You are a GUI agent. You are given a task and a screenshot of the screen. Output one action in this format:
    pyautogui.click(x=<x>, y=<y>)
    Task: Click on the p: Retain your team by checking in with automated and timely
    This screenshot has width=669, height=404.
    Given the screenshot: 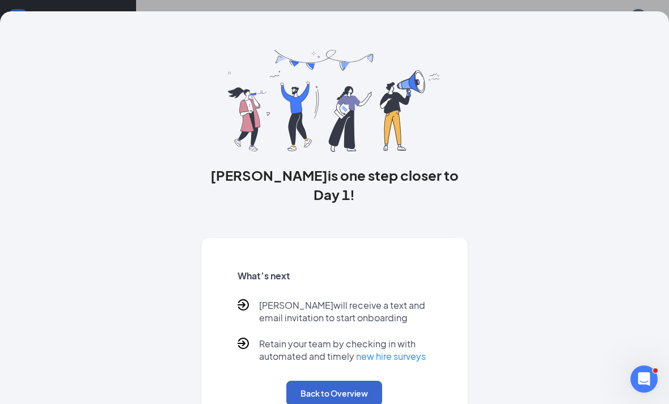 What is the action you would take?
    pyautogui.click(x=345, y=350)
    